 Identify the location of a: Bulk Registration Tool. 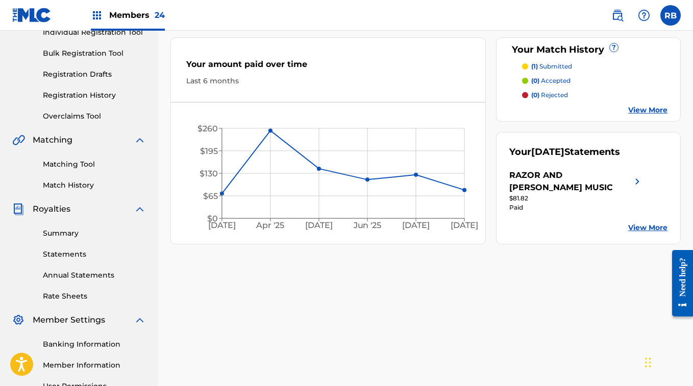
(94, 53).